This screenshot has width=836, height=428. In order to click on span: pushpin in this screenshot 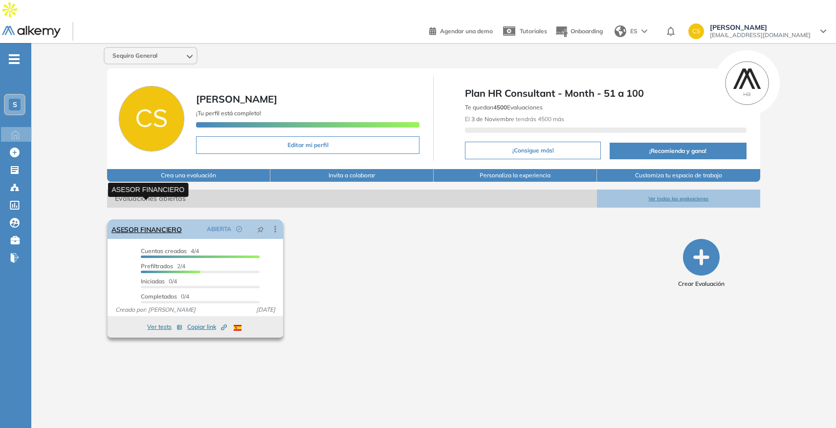, I will do `click(261, 229)`.